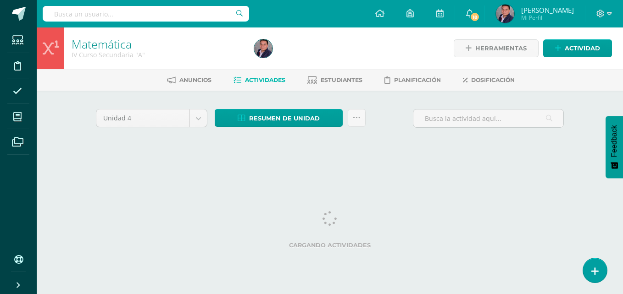 Image resolution: width=623 pixels, height=294 pixels. I want to click on a: Estudiantes, so click(335, 80).